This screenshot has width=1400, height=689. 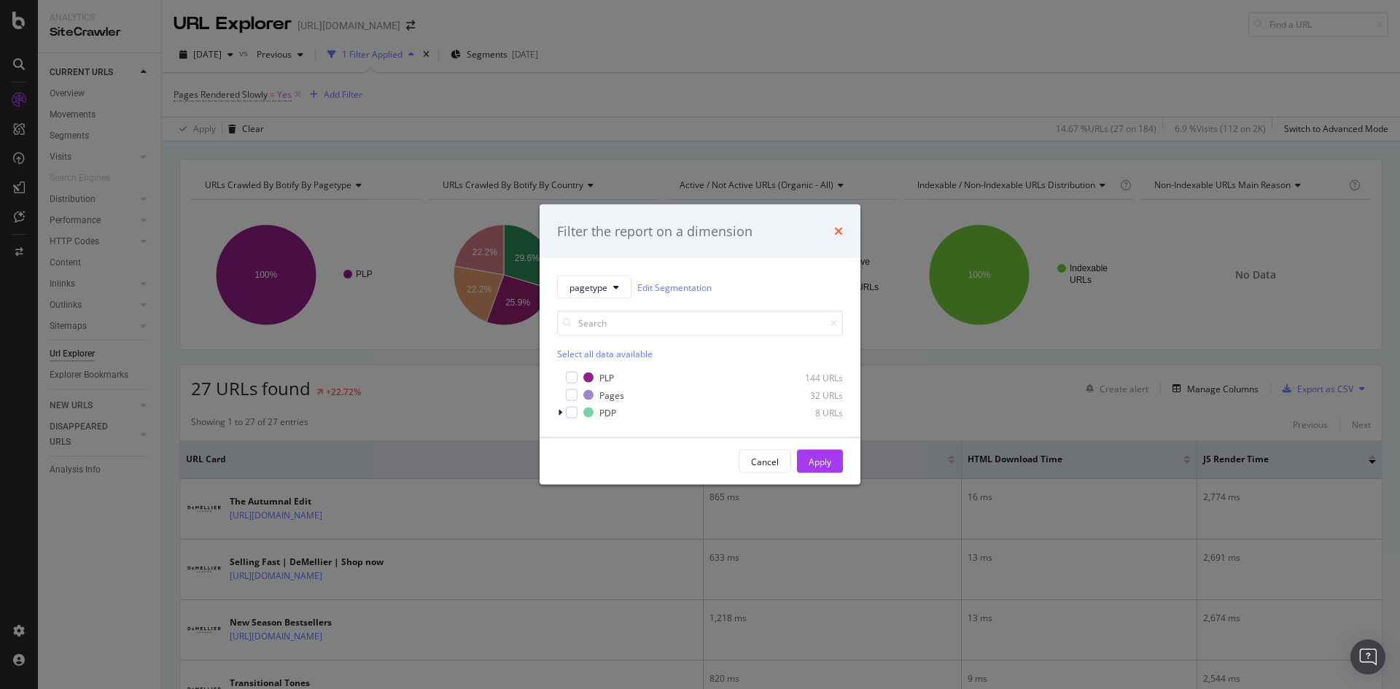 I want to click on span: pagetype, so click(x=589, y=287).